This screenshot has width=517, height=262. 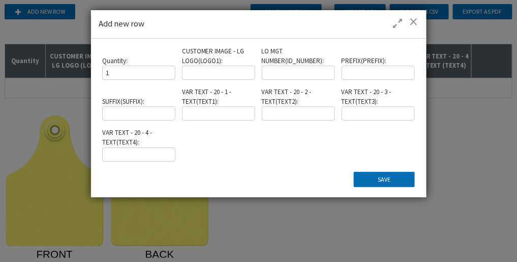 I want to click on div: VAR TEXT - 20 - 1 - TEXT ( TEXT1 ) :, so click(x=218, y=104).